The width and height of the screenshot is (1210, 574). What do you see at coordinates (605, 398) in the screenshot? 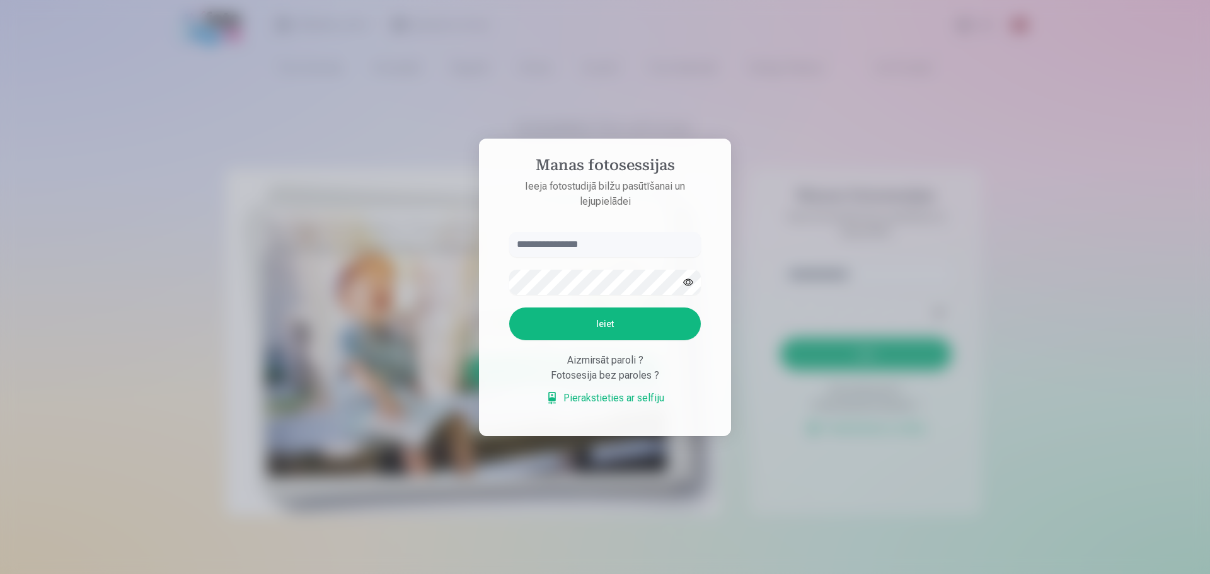
I see `a: Pierakstieties ar selfiju` at bounding box center [605, 398].